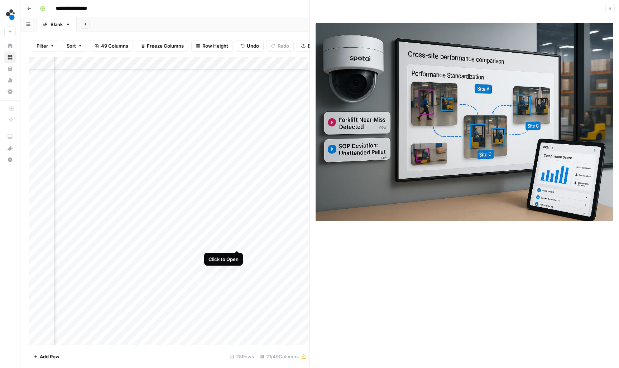 This screenshot has width=619, height=368. I want to click on a: Home, so click(10, 46).